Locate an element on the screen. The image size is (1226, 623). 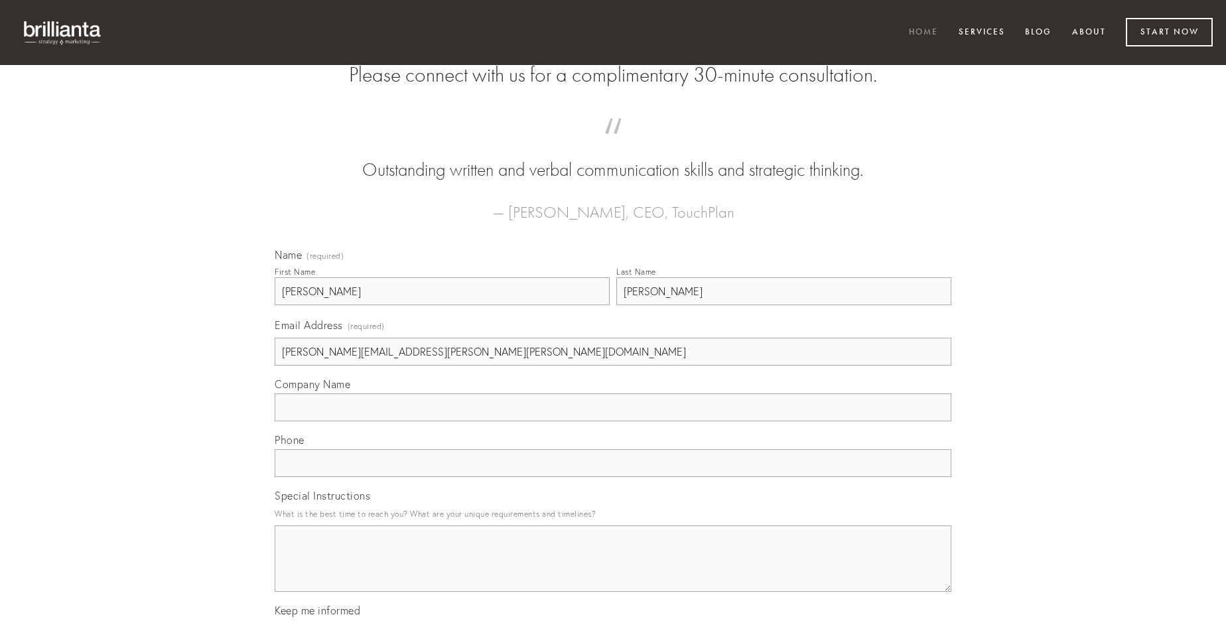
a: Home is located at coordinates (923, 33).